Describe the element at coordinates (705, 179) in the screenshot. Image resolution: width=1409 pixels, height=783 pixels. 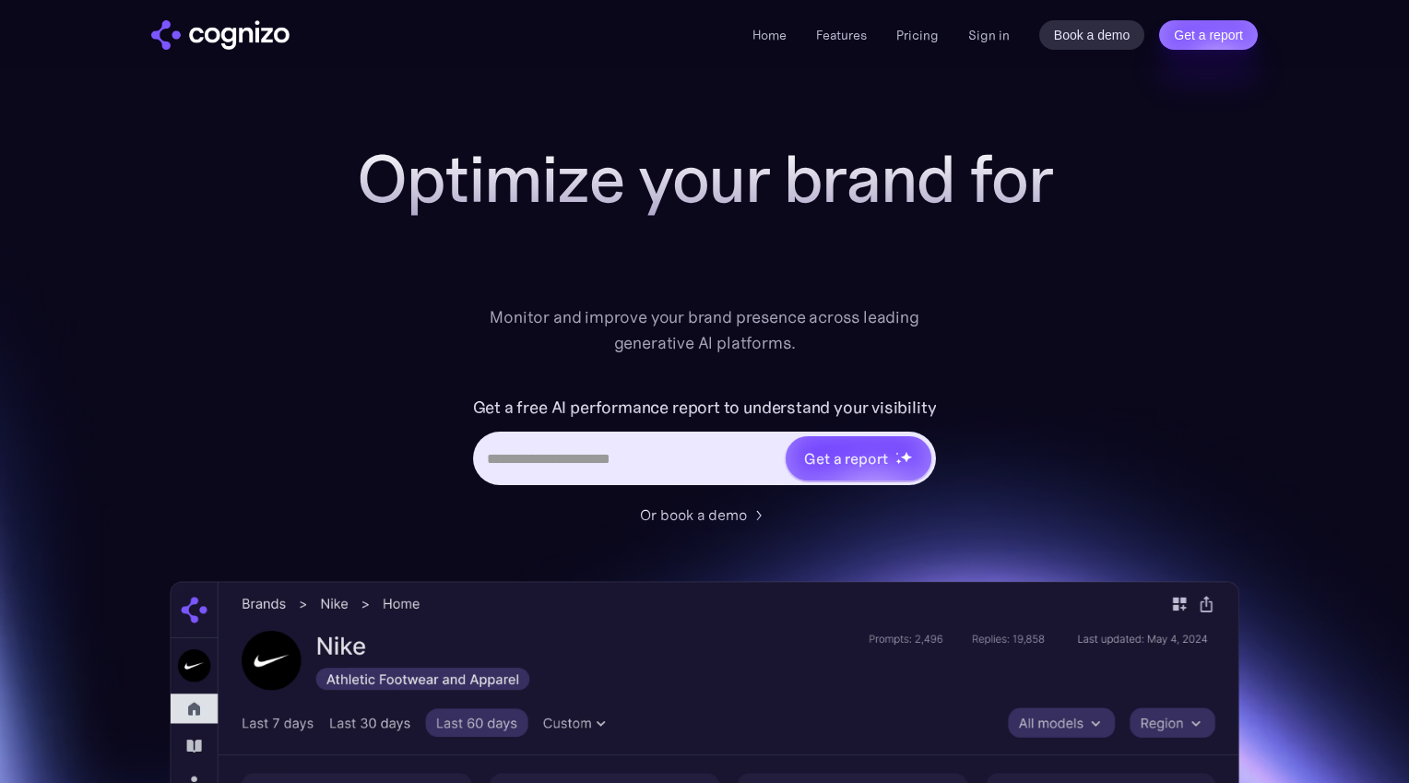
I see `h1: Optimize your brand for` at that location.